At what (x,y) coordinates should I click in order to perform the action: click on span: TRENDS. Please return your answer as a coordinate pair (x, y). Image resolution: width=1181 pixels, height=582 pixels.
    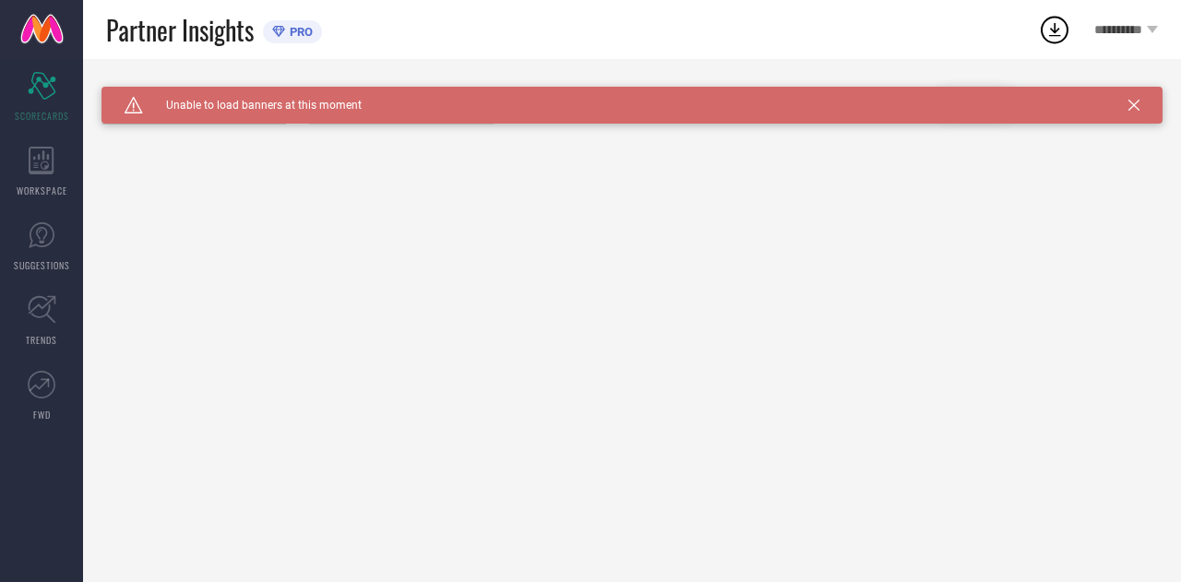
    Looking at the image, I should click on (42, 339).